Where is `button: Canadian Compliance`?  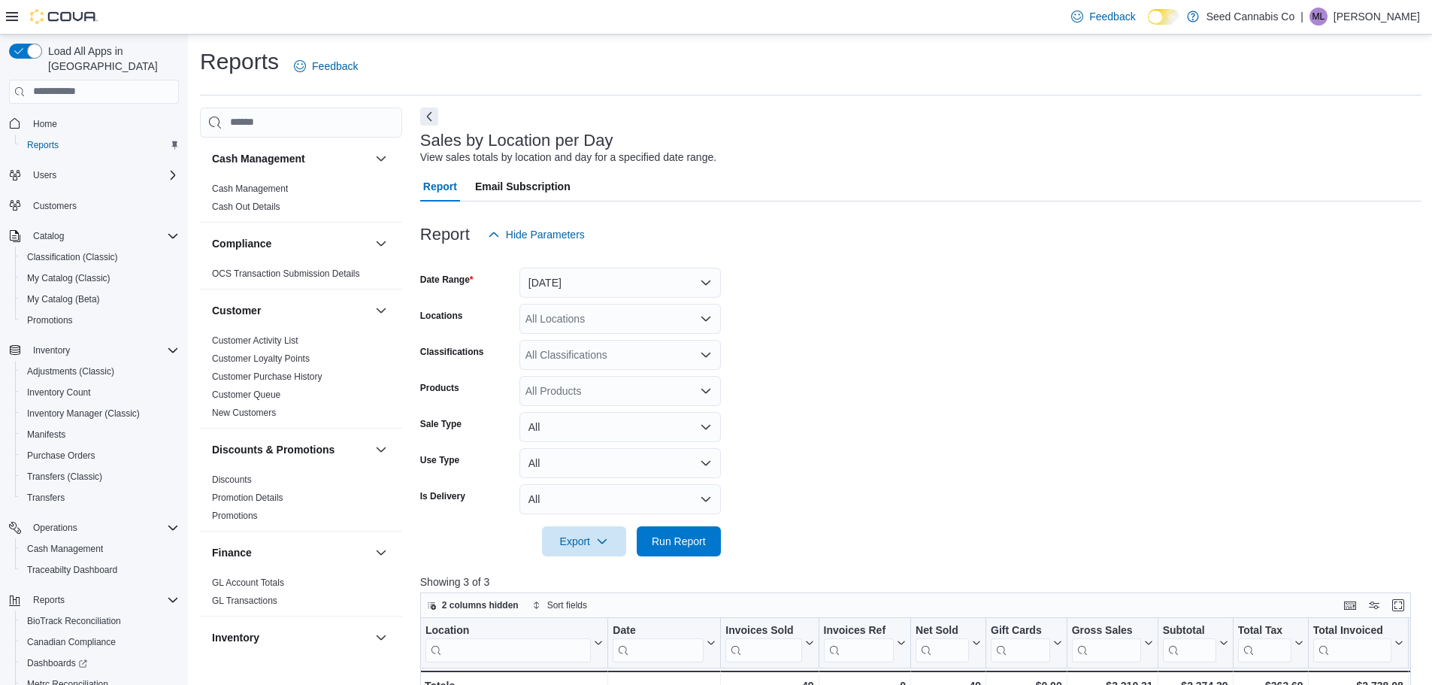 button: Canadian Compliance is located at coordinates (100, 642).